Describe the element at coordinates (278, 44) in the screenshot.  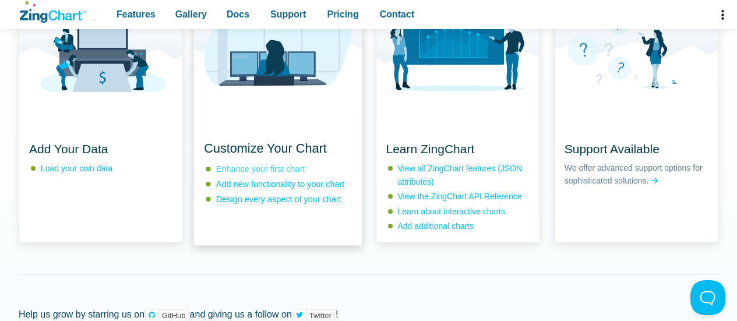
I see `img: Custom Development` at that location.